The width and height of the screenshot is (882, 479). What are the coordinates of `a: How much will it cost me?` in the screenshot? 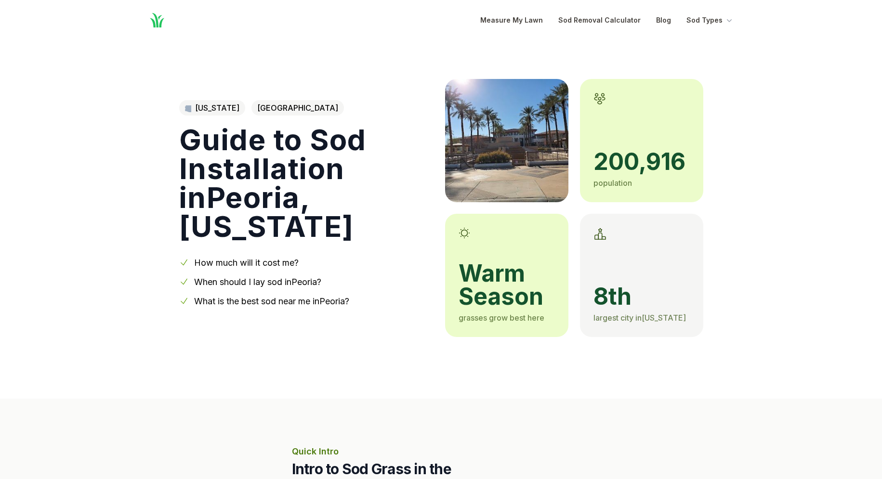 It's located at (246, 262).